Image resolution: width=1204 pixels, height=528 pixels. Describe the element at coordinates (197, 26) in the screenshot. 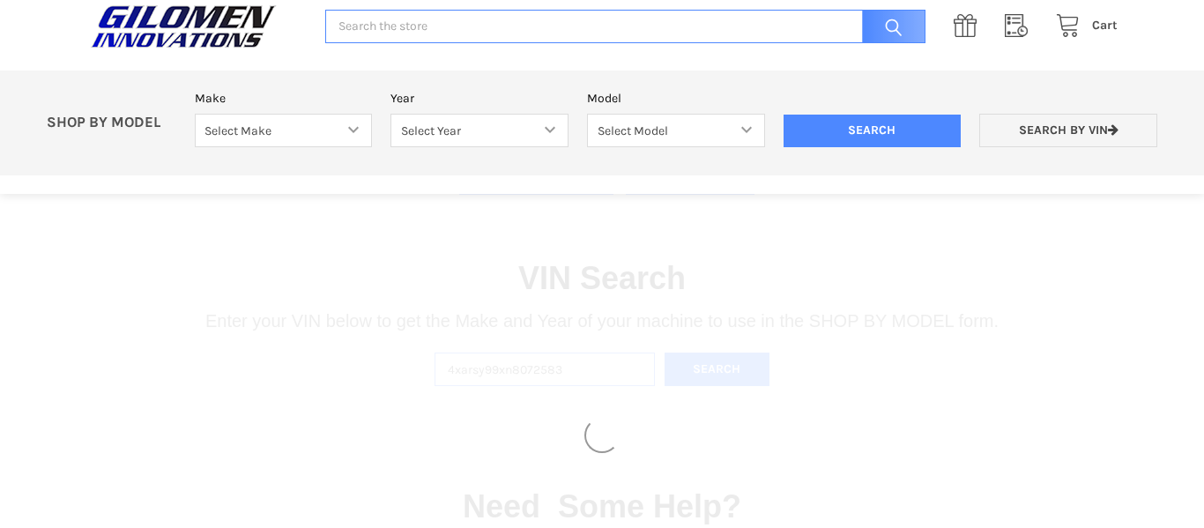

I see `a: GILOMEN INNOVATIONS` at that location.